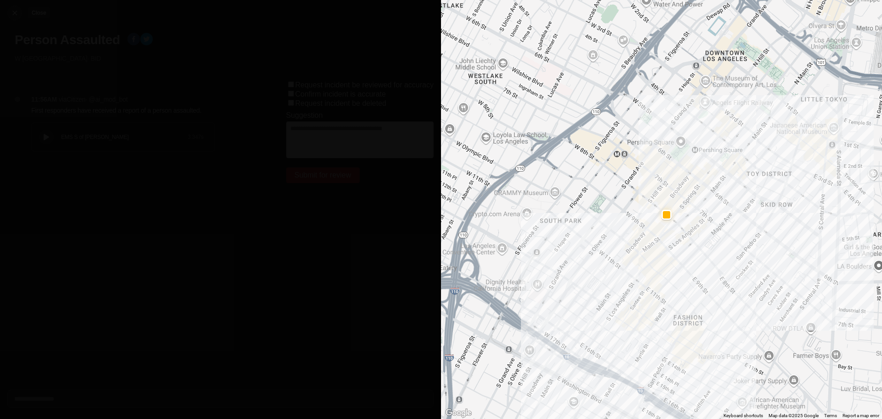  I want to click on span: Map data ©2025 Google, so click(794, 415).